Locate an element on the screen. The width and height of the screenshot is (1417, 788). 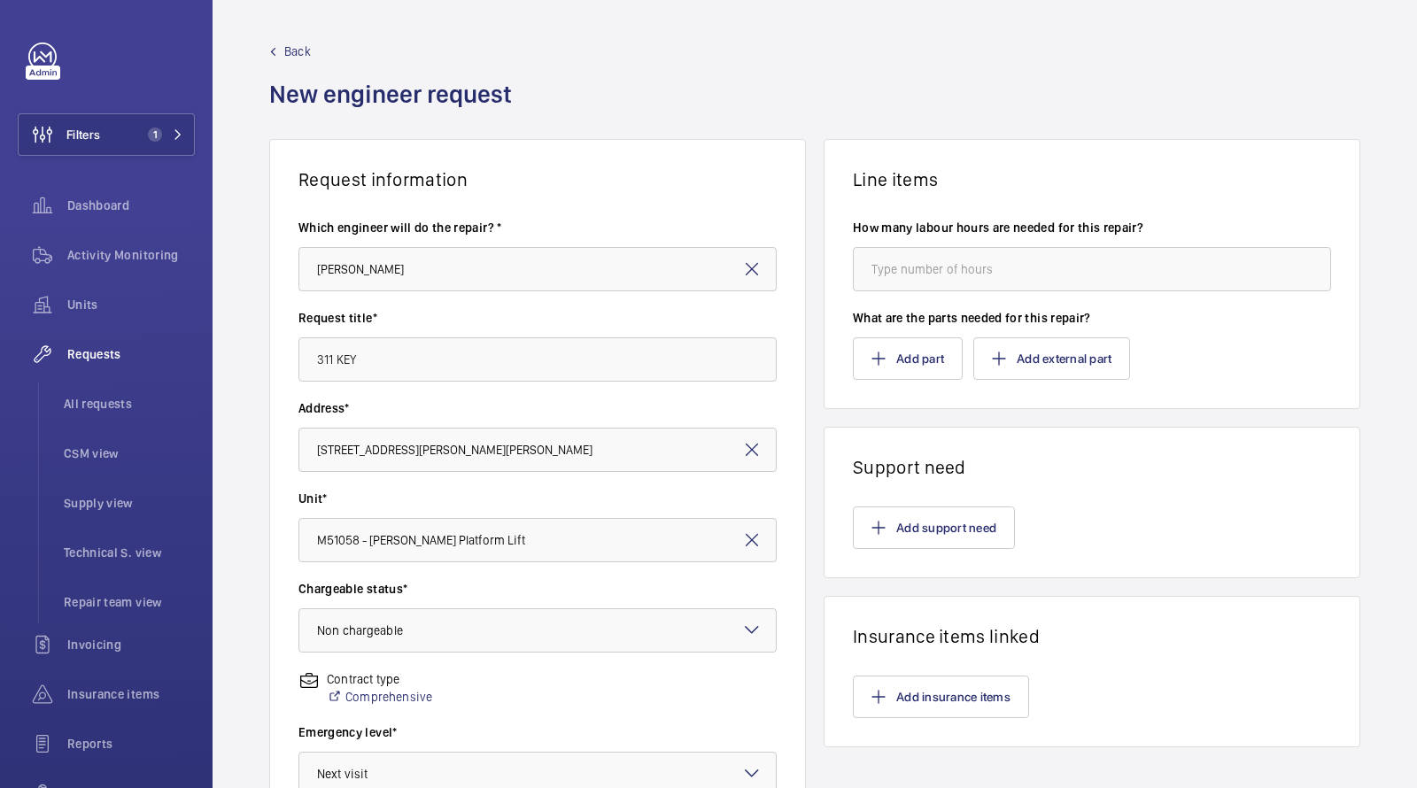
span: Technical S. view is located at coordinates (129, 552).